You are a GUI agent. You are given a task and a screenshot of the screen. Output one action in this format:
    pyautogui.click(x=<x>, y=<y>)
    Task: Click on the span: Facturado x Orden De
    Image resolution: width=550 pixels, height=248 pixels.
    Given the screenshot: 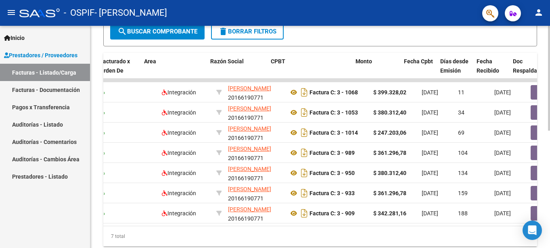 What is the action you would take?
    pyautogui.click(x=115, y=66)
    